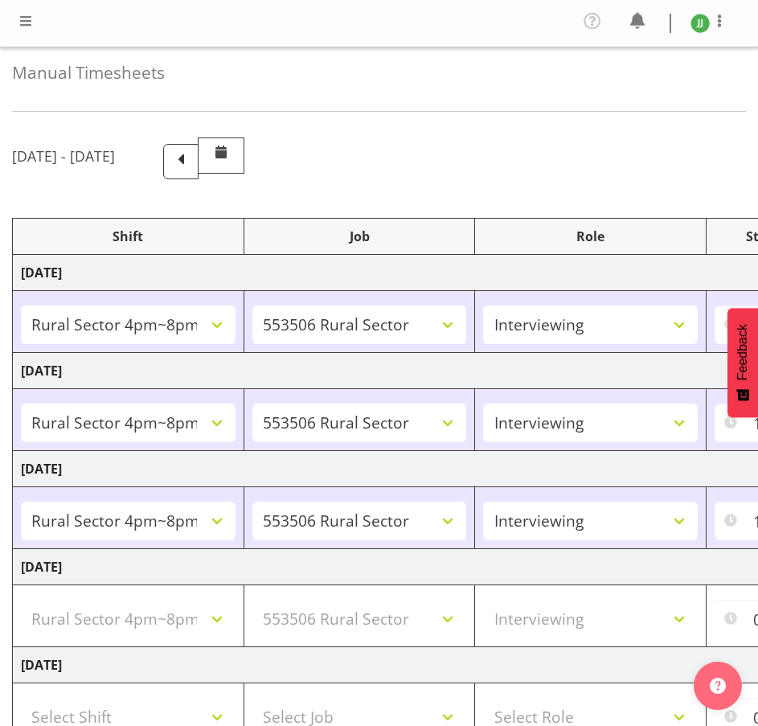  What do you see at coordinates (590, 236) in the screenshot?
I see `div: Role` at bounding box center [590, 236].